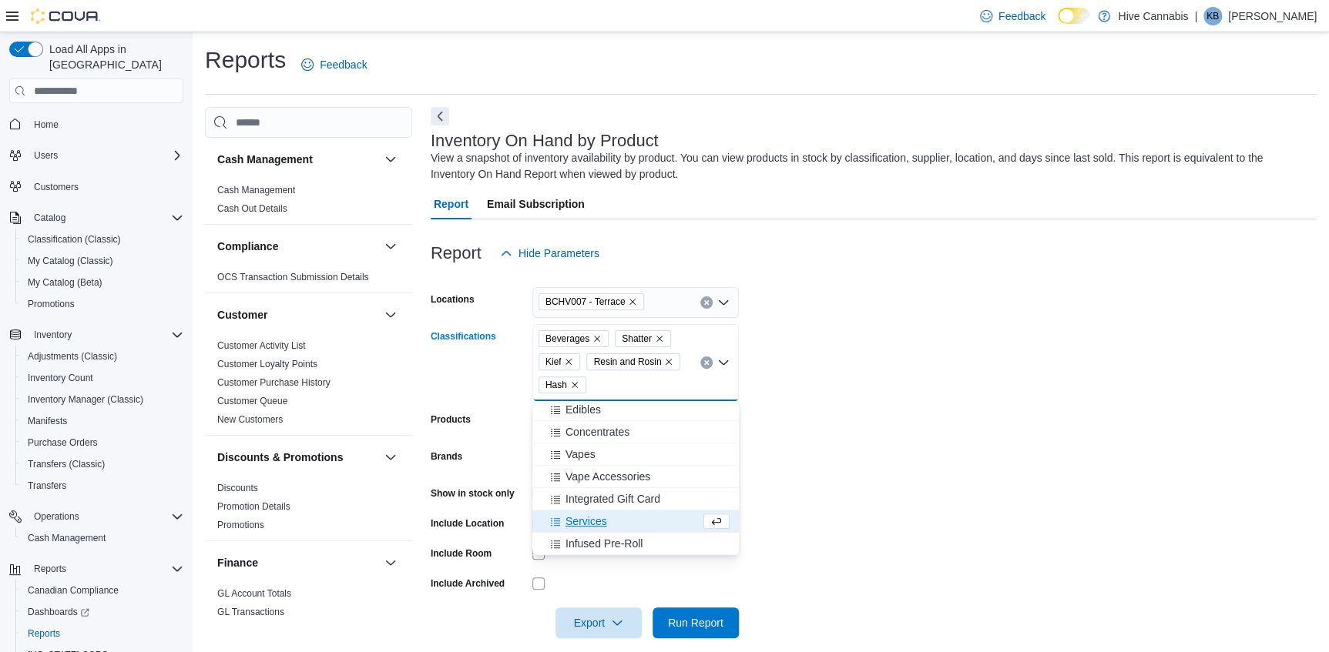 Image resolution: width=1329 pixels, height=652 pixels. What do you see at coordinates (252, 401) in the screenshot?
I see `a: Customer Queue` at bounding box center [252, 401].